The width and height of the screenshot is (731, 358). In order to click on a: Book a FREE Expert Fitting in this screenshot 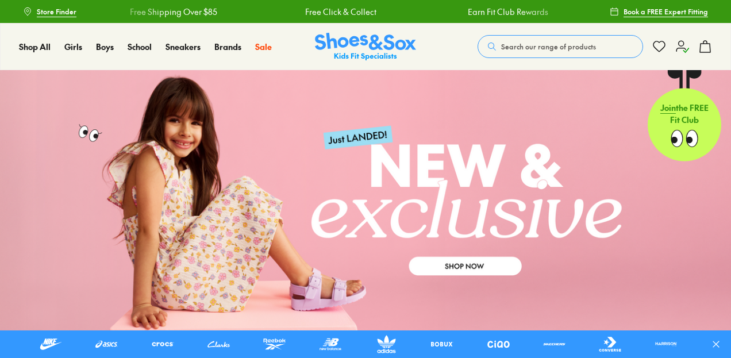, I will do `click(658, 11)`.